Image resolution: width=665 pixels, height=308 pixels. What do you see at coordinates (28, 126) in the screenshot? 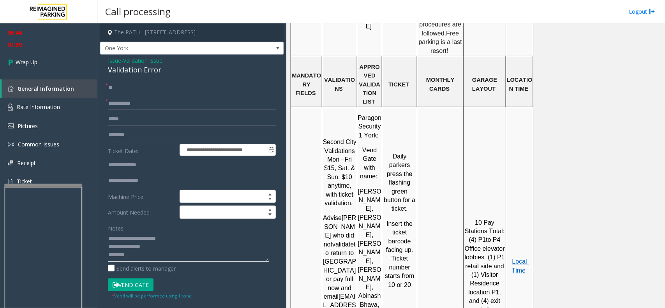
I see `span: Pictures` at bounding box center [28, 126].